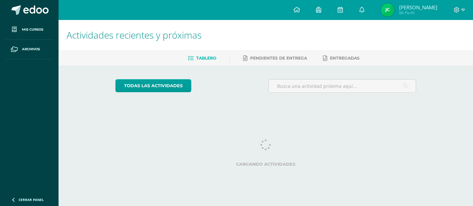 This screenshot has height=206, width=473. Describe the element at coordinates (206, 58) in the screenshot. I see `span: Tablero` at that location.